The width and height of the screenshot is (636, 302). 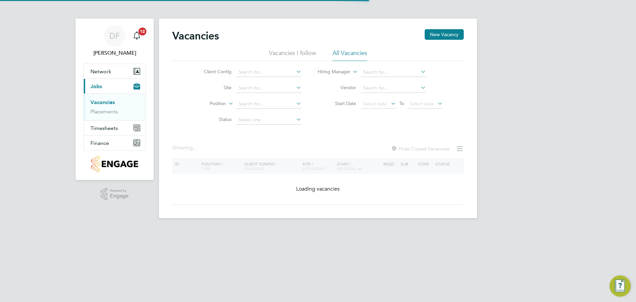 What do you see at coordinates (185, 148) in the screenshot?
I see `div: Showing` at bounding box center [185, 148].